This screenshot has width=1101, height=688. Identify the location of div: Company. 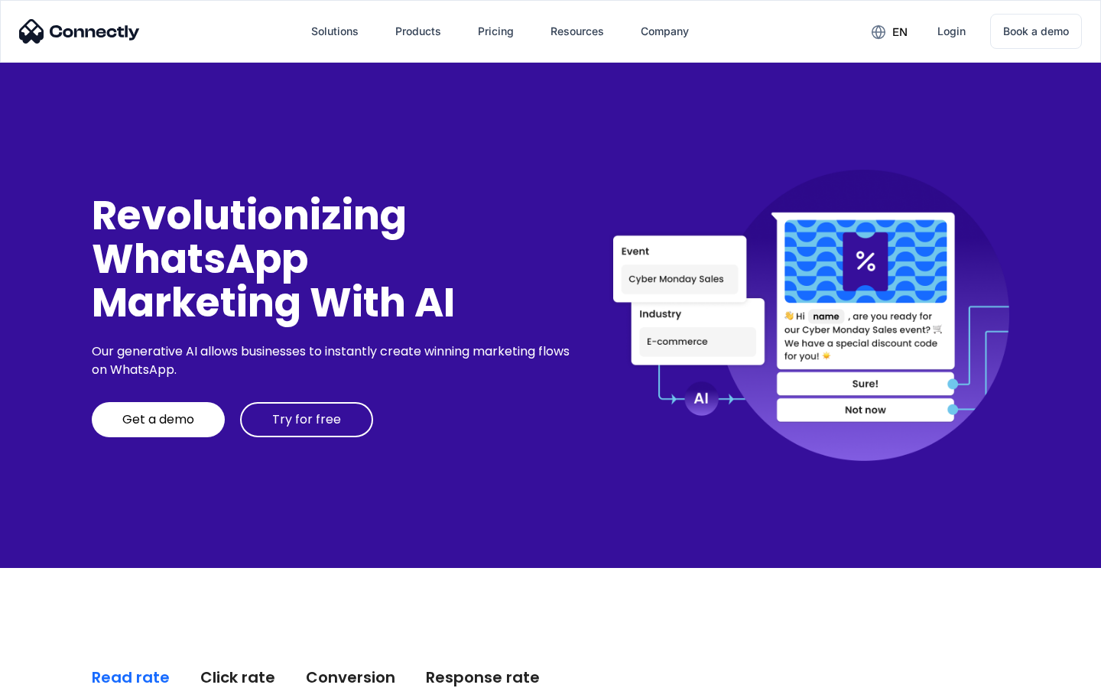
(664, 31).